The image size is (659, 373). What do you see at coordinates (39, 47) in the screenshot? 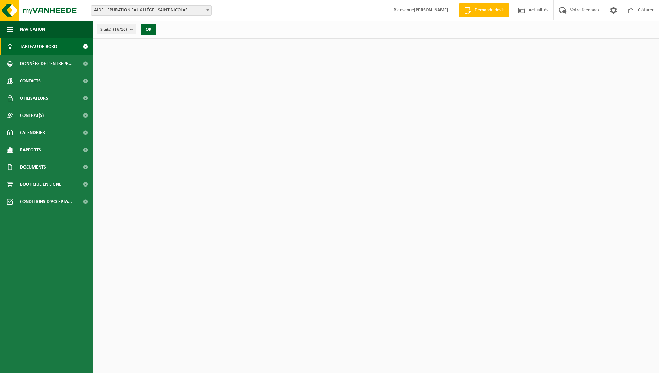
I see `span: Tableau de bord` at bounding box center [39, 47].